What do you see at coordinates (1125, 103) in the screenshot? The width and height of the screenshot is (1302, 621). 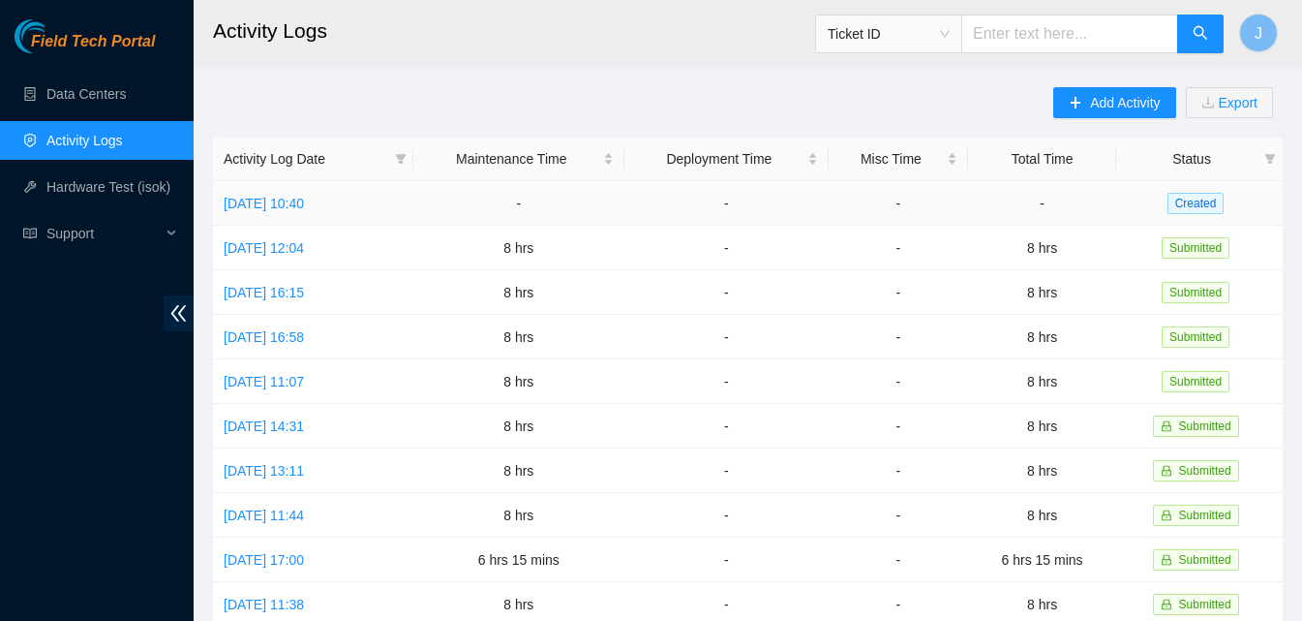 I see `span: Add Activity` at bounding box center [1125, 103].